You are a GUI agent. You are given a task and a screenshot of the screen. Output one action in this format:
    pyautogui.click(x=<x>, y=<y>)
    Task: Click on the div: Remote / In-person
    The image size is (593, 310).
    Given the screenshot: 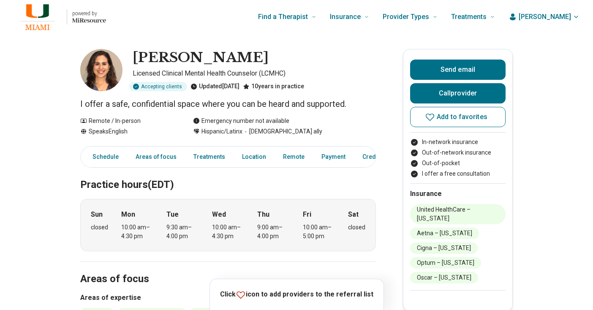 What is the action you would take?
    pyautogui.click(x=128, y=121)
    